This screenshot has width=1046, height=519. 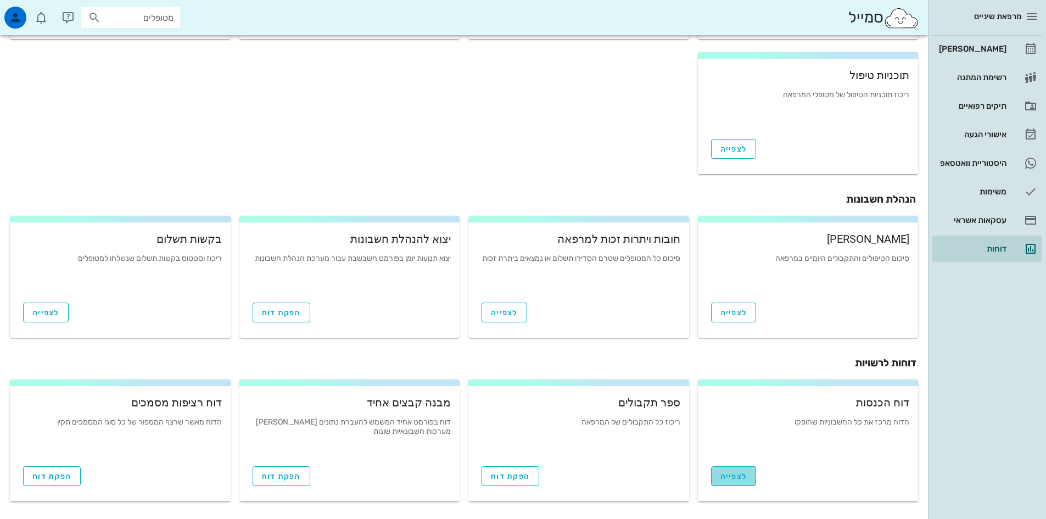 What do you see at coordinates (884, 18) in the screenshot?
I see `div: סמייל` at bounding box center [884, 18].